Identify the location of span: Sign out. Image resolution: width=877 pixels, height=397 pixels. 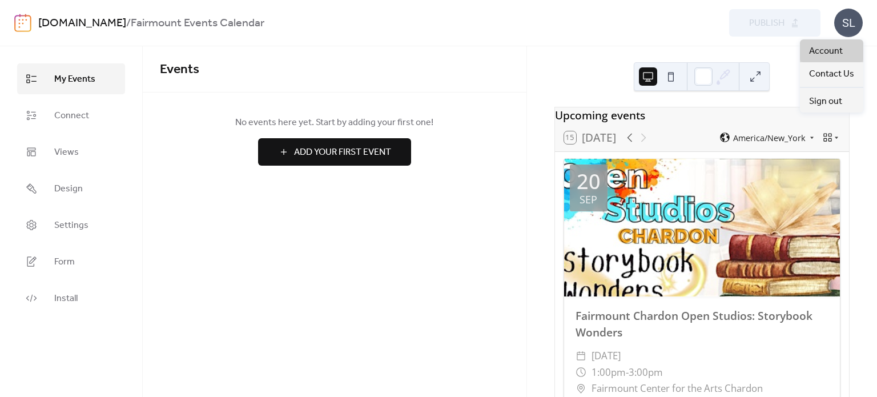
(825, 102).